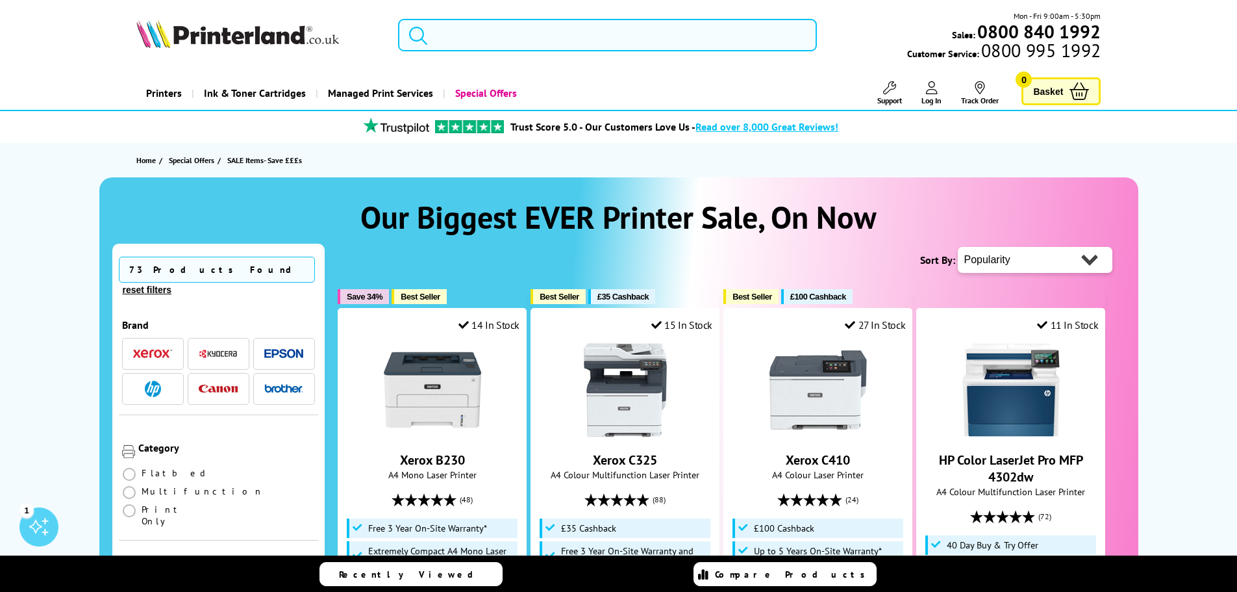 Image resolution: width=1237 pixels, height=592 pixels. What do you see at coordinates (218, 388) in the screenshot?
I see `button: Canon` at bounding box center [218, 388].